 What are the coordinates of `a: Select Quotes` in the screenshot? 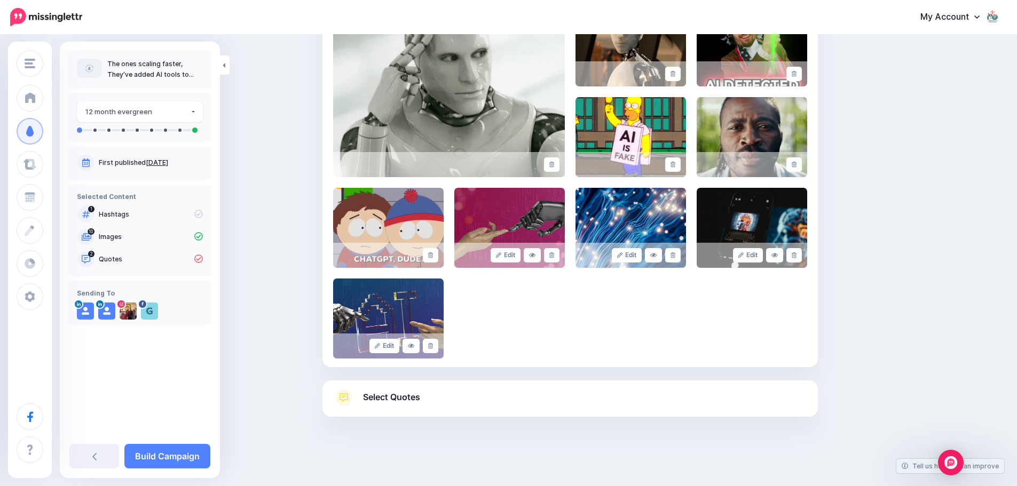 It's located at (570, 403).